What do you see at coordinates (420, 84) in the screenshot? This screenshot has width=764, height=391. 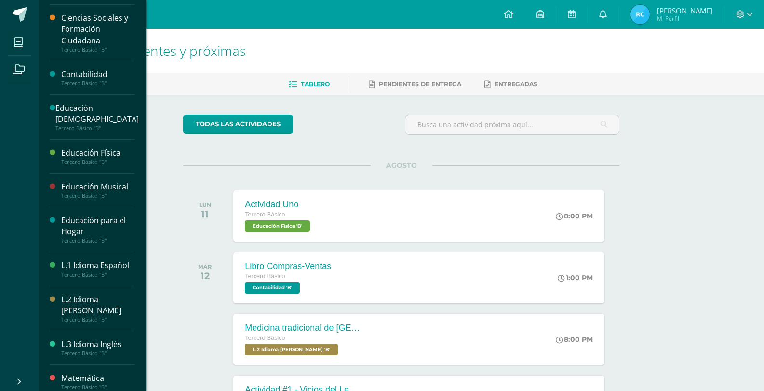 I see `span: Pendientes de entrega` at bounding box center [420, 84].